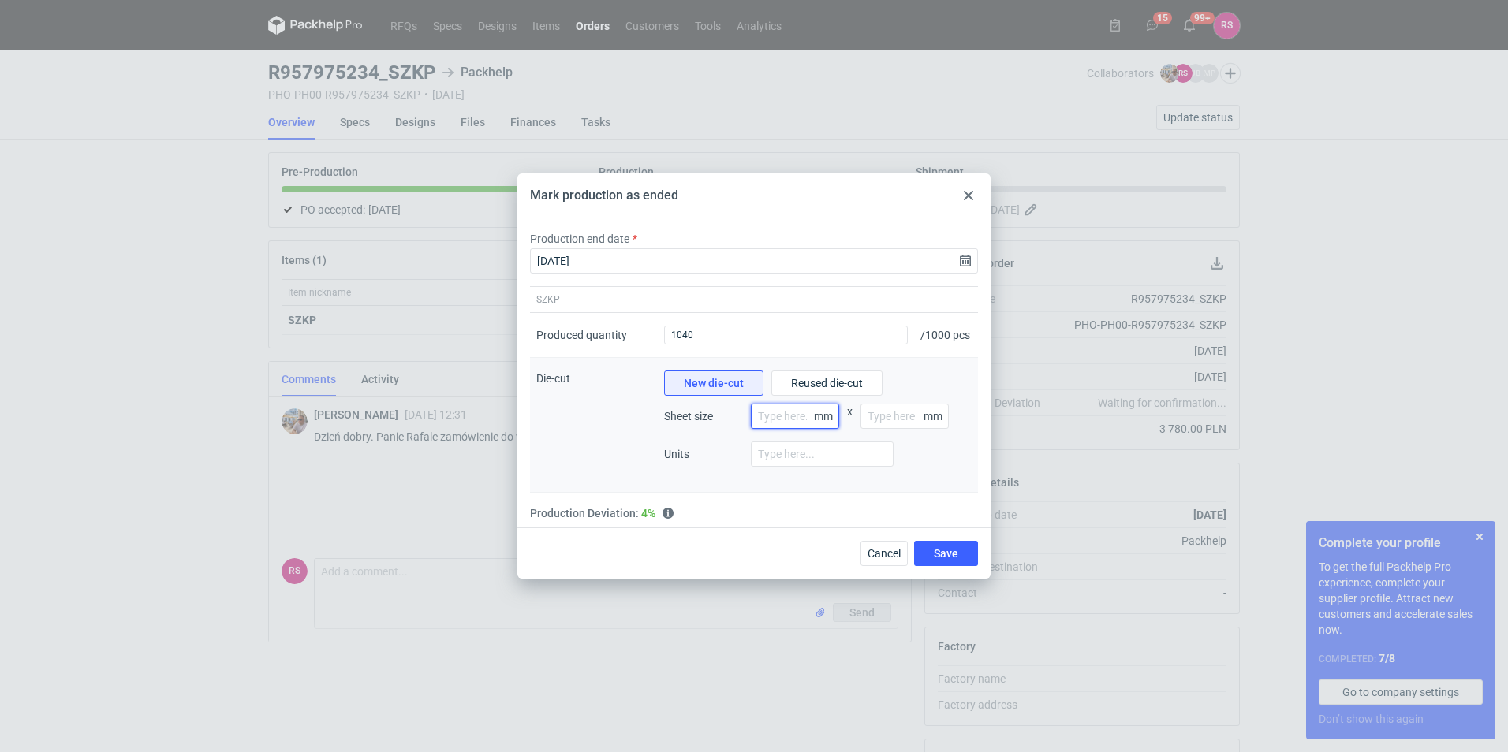 The width and height of the screenshot is (1508, 752). Describe the element at coordinates (884, 554) in the screenshot. I see `span: Cancel` at that location.